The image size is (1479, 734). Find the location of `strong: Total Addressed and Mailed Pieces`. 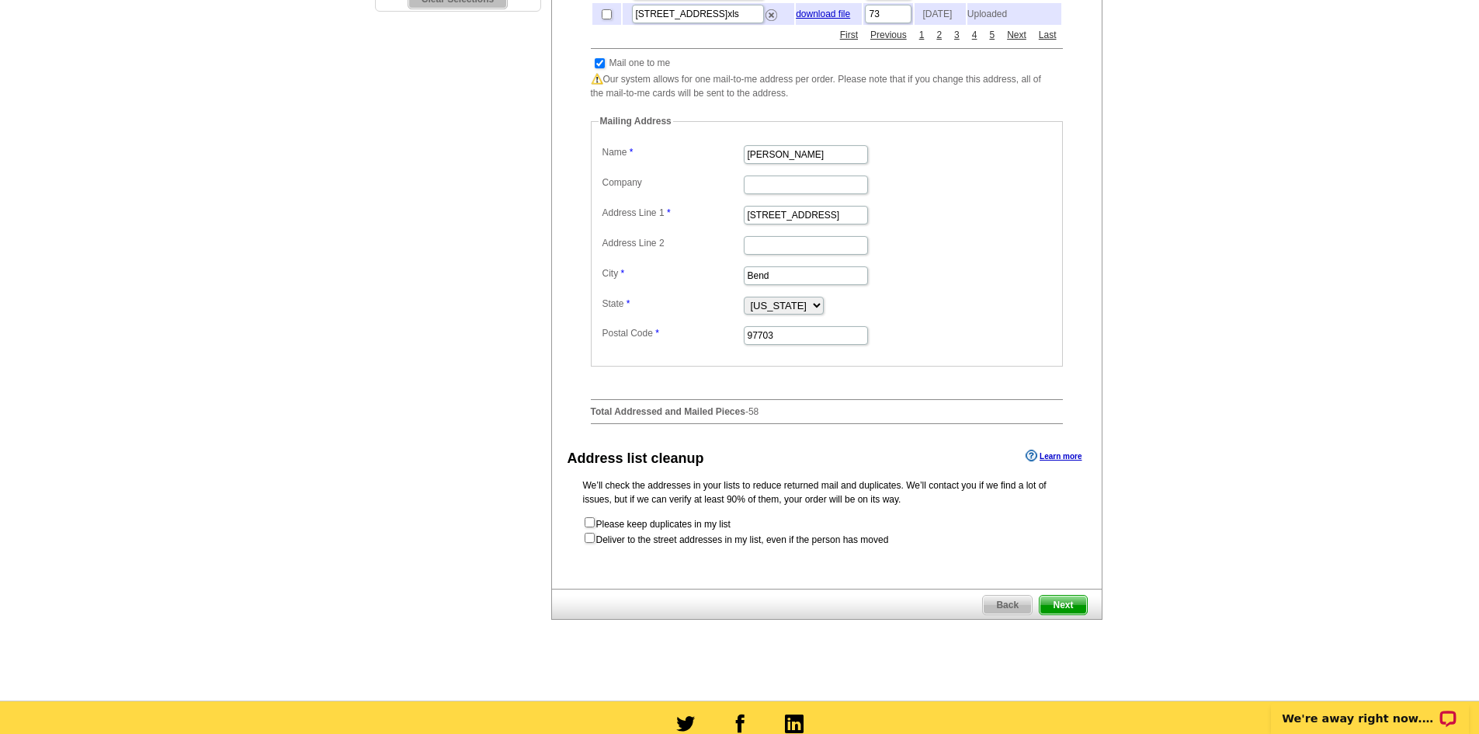

strong: Total Addressed and Mailed Pieces is located at coordinates (668, 412).